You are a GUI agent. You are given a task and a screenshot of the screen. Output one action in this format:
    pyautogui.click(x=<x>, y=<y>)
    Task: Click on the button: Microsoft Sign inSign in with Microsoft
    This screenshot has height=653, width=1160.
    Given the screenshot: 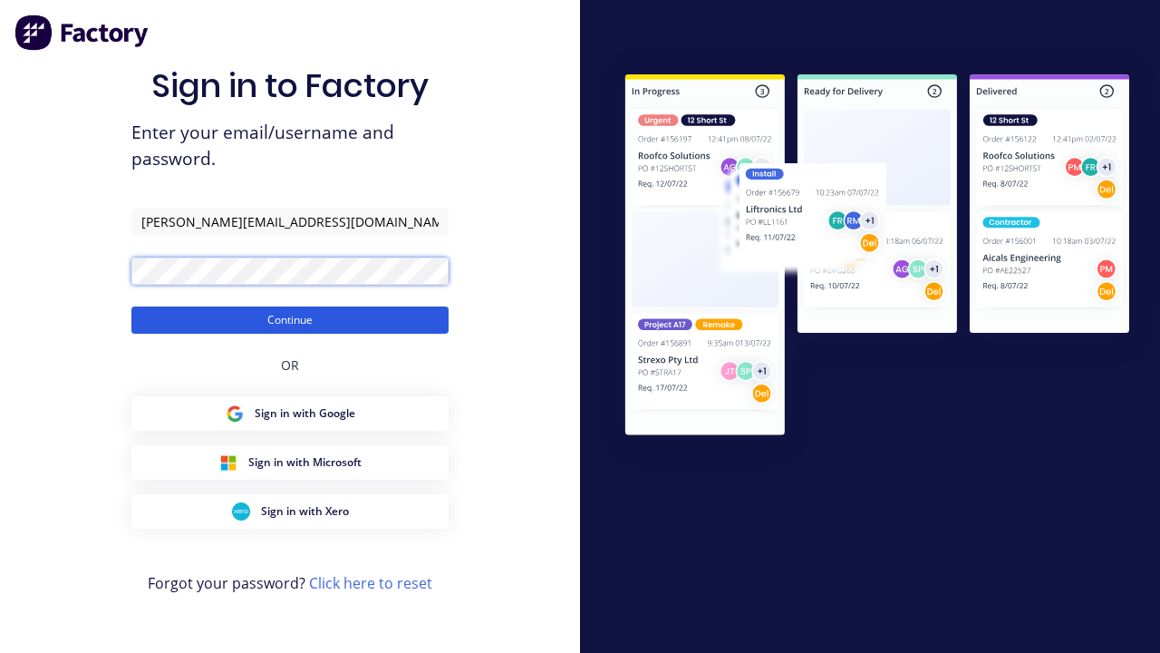 What is the action you would take?
    pyautogui.click(x=290, y=462)
    